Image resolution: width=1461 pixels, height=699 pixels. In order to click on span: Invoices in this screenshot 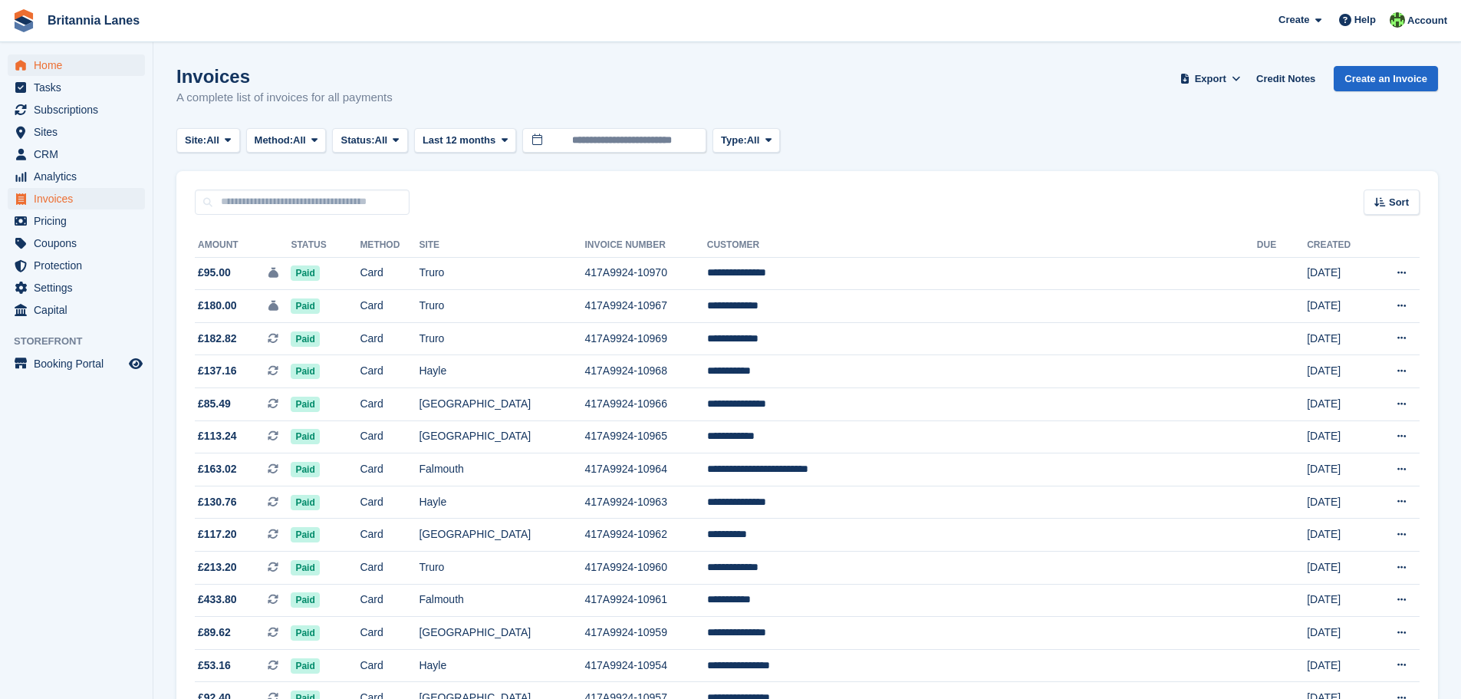, I will do `click(80, 199)`.